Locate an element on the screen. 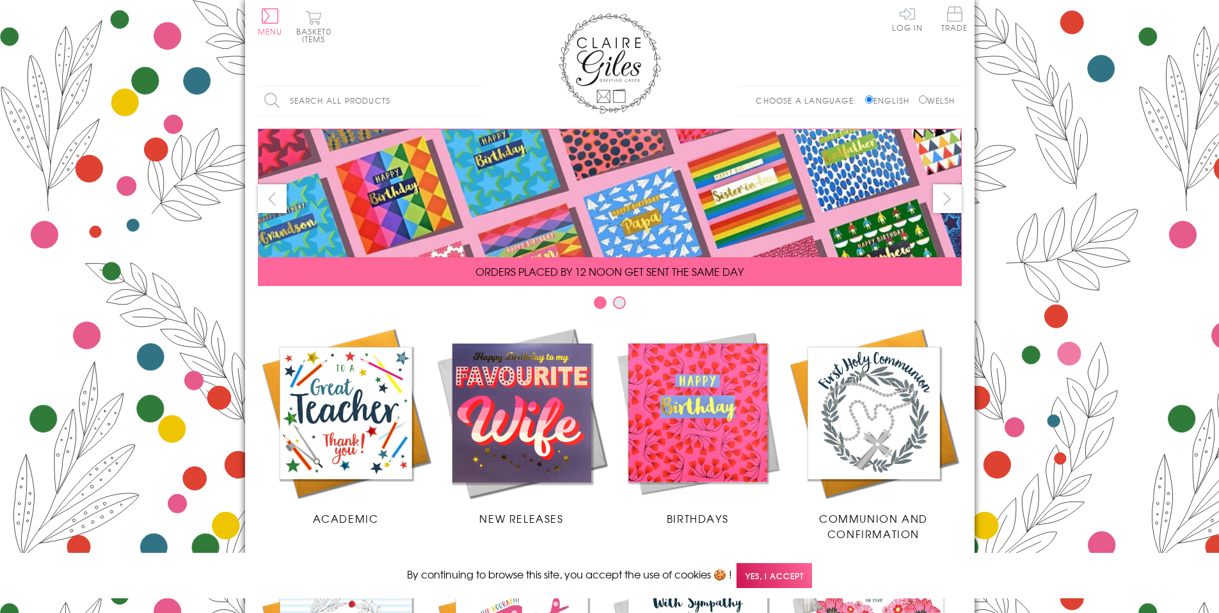  input: Search all products is located at coordinates (370, 100).